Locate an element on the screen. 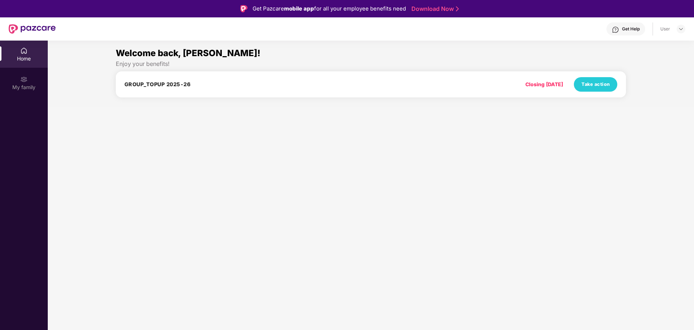 This screenshot has height=330, width=694. h4: GROUP_TOPUP 2025-26 is located at coordinates (157, 84).